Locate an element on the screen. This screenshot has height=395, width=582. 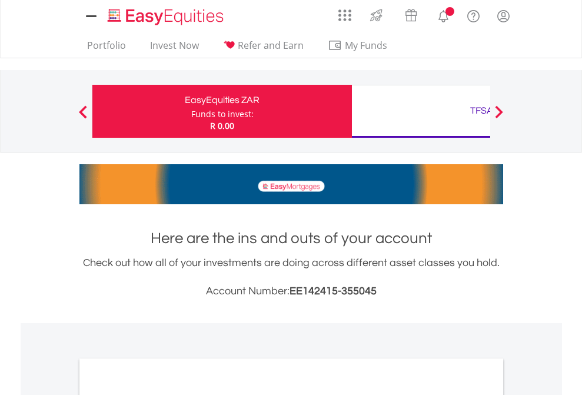
h1: Here are the ins and outs of your account is located at coordinates (291, 238).